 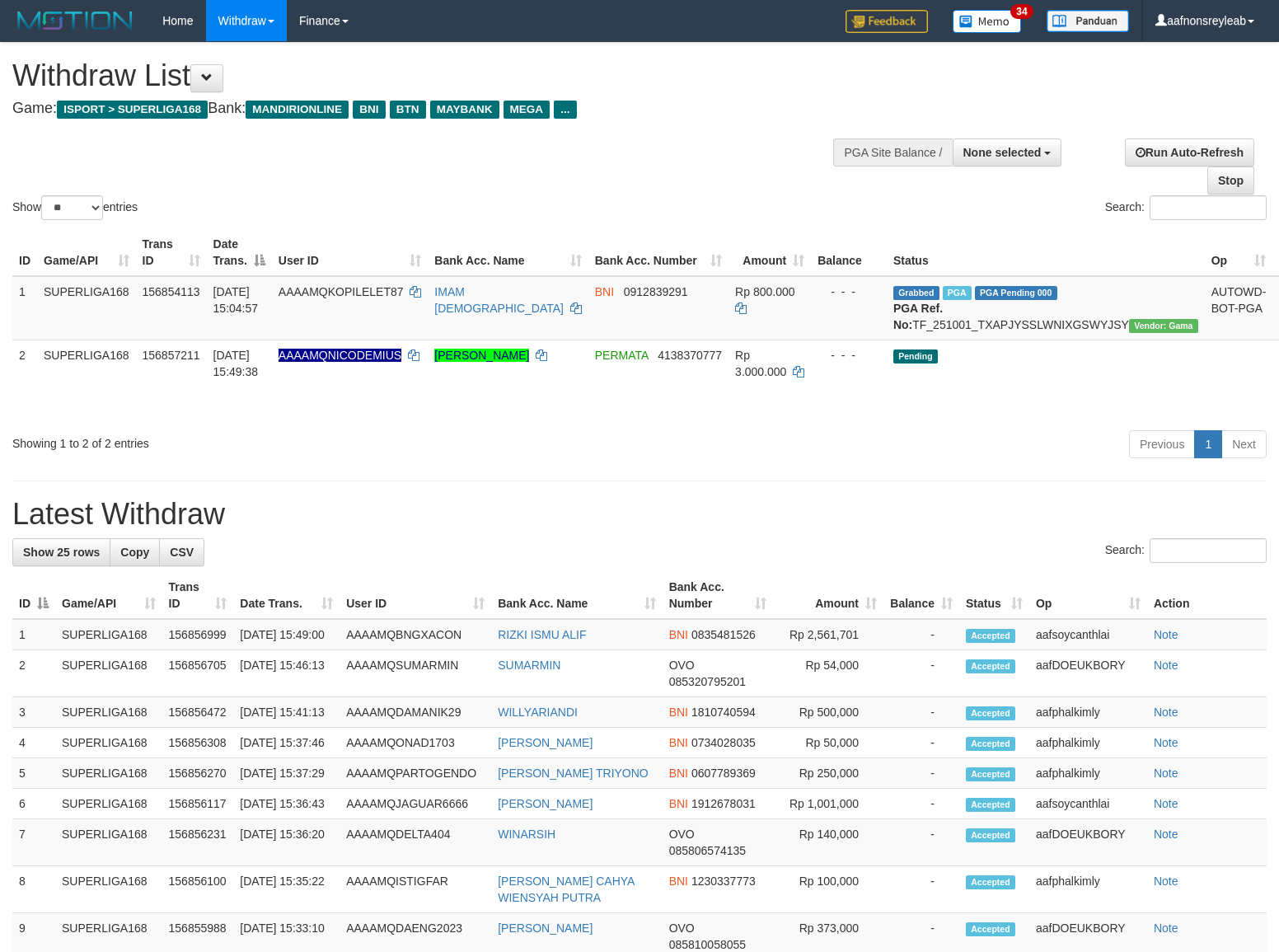 What do you see at coordinates (415, 673) in the screenshot?
I see `td: AAAAMQSUMARMIN` at bounding box center [415, 673].